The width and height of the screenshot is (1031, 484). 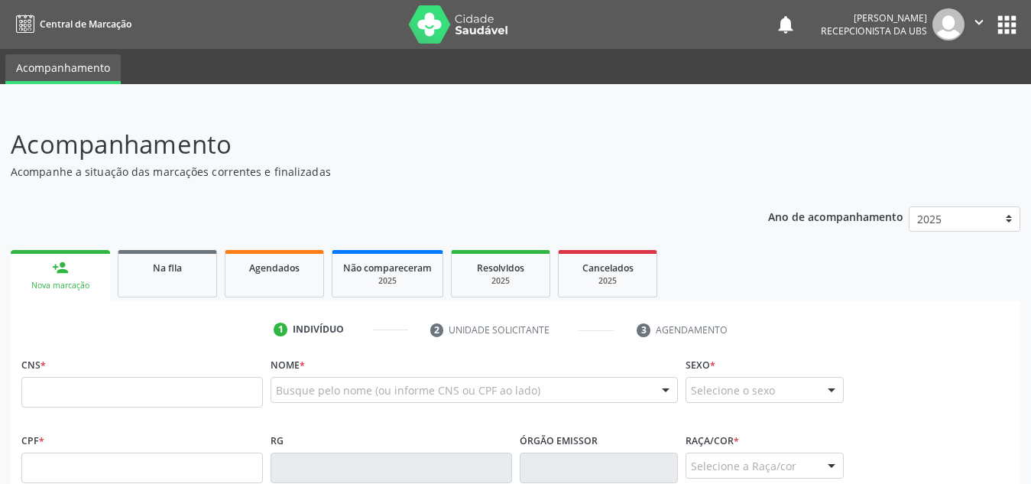 I want to click on p: Ano de acompanhamento, so click(x=835, y=215).